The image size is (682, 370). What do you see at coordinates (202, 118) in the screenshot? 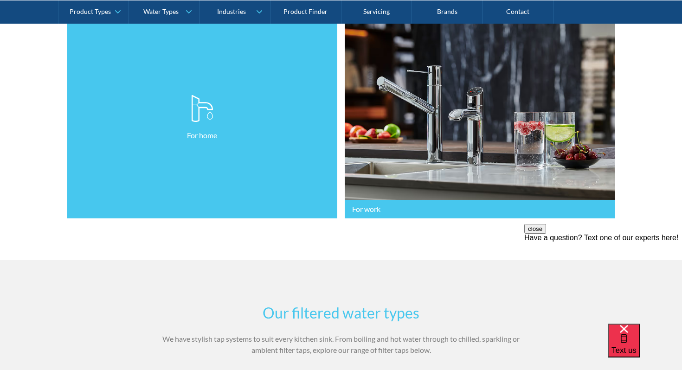
I see `a: For home` at bounding box center [202, 118].